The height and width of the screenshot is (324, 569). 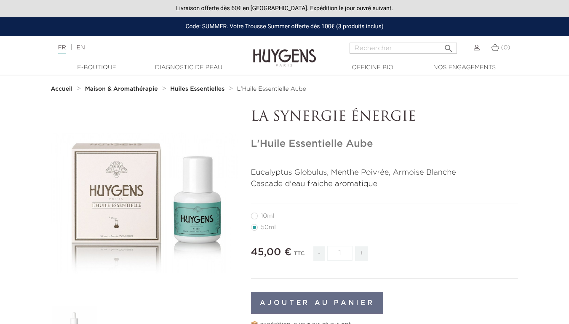 I want to click on div: TTC, so click(x=299, y=256).